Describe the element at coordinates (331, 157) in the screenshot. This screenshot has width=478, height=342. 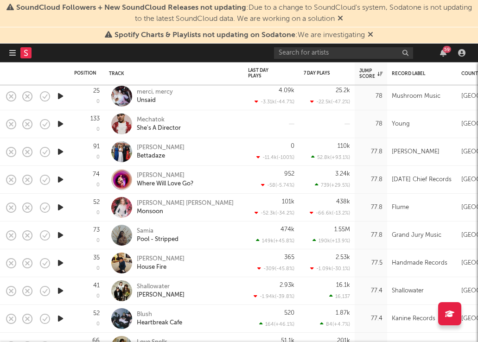
I see `div: 52.8k ( +93.1 % )` at that location.